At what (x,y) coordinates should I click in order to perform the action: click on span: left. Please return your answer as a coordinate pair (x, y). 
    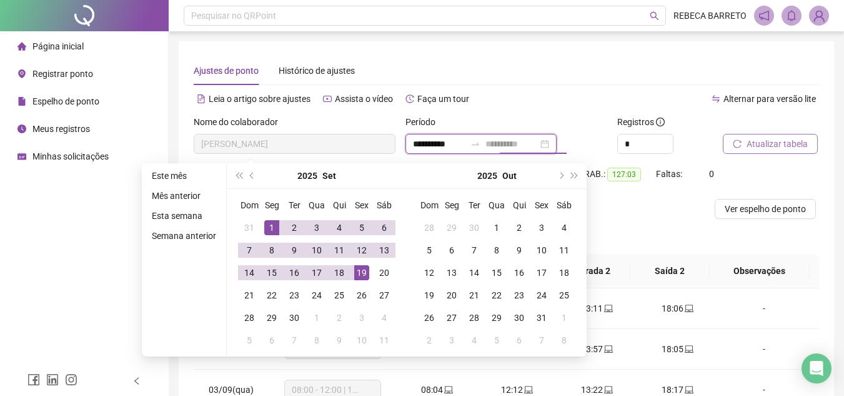
    Looking at the image, I should click on (137, 381).